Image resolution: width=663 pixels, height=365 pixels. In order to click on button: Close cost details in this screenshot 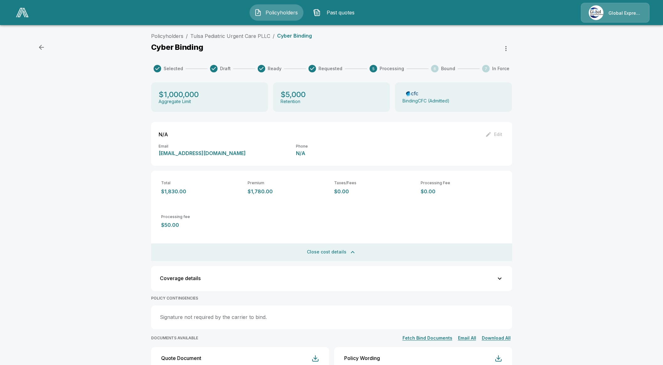, I will do `click(332, 252)`.